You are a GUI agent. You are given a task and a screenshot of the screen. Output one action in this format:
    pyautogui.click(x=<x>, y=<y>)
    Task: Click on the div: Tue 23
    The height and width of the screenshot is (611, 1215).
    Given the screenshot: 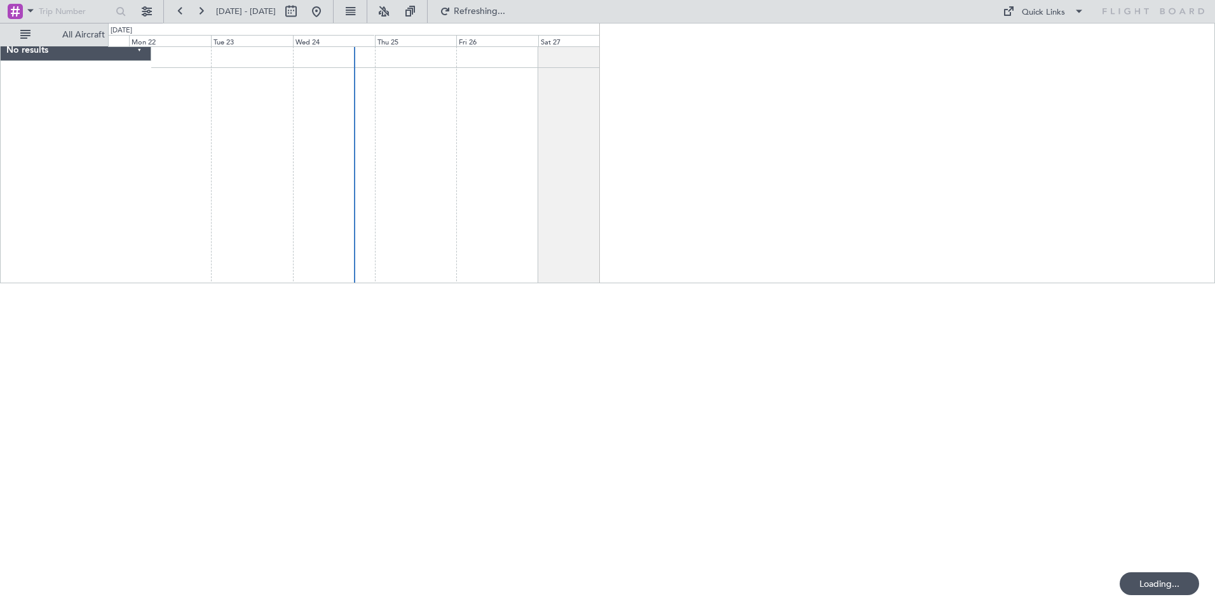 What is the action you would take?
    pyautogui.click(x=252, y=41)
    